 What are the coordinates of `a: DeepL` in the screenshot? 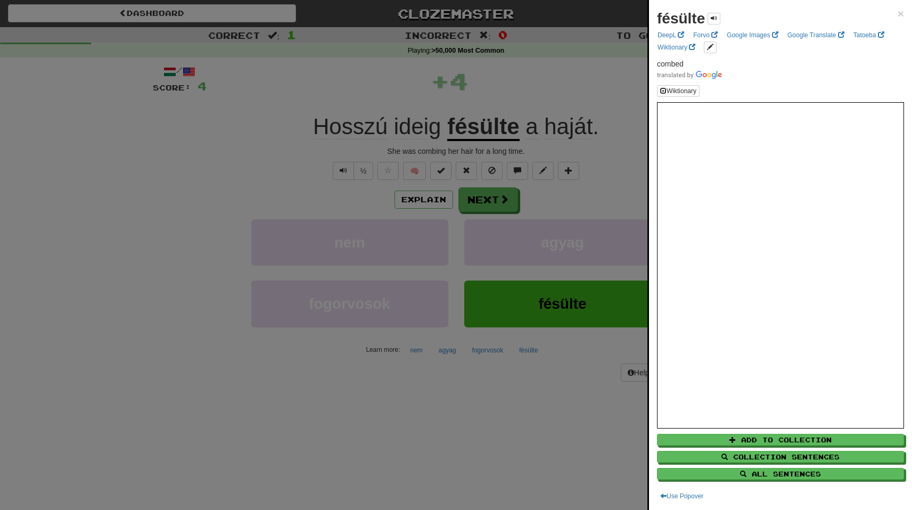 It's located at (671, 35).